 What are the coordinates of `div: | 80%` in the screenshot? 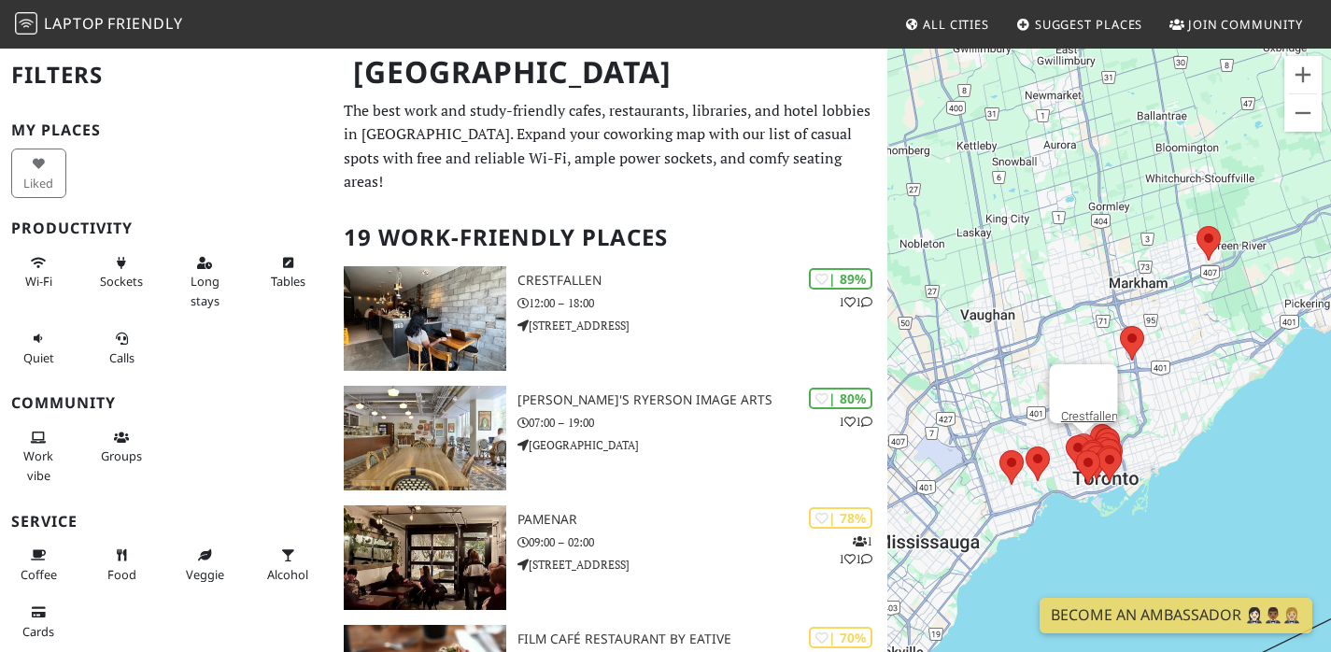 It's located at (840, 398).